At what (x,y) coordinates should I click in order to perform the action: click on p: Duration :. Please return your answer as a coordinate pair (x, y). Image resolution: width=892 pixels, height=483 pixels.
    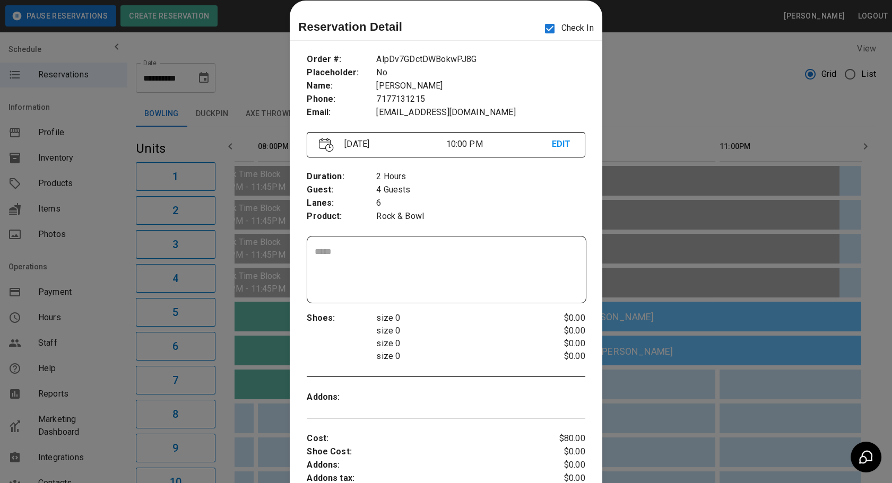
    Looking at the image, I should click on (341, 177).